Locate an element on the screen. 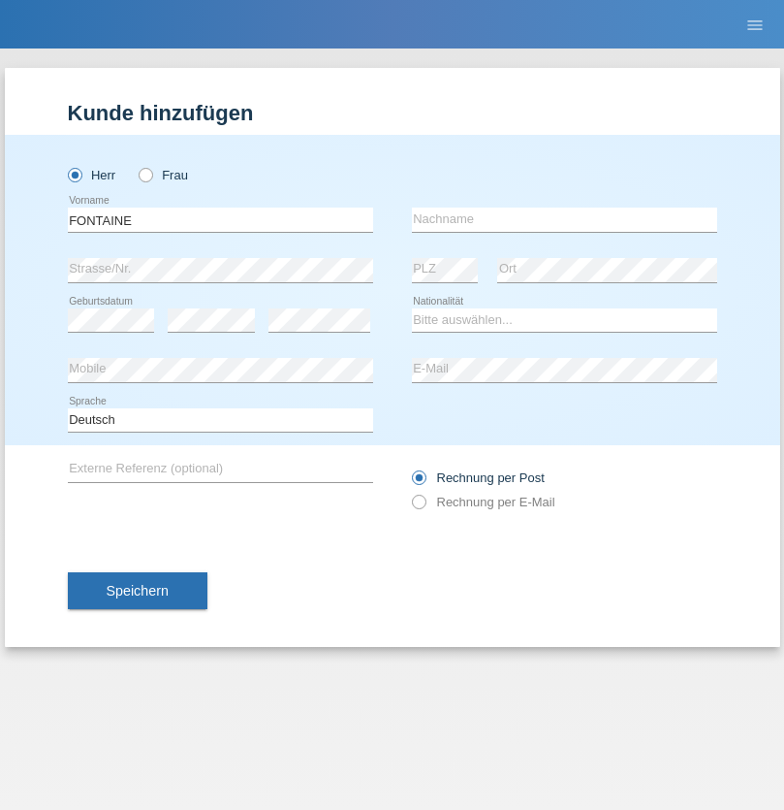 The width and height of the screenshot is (784, 810). span: Speichern is located at coordinates (138, 590).